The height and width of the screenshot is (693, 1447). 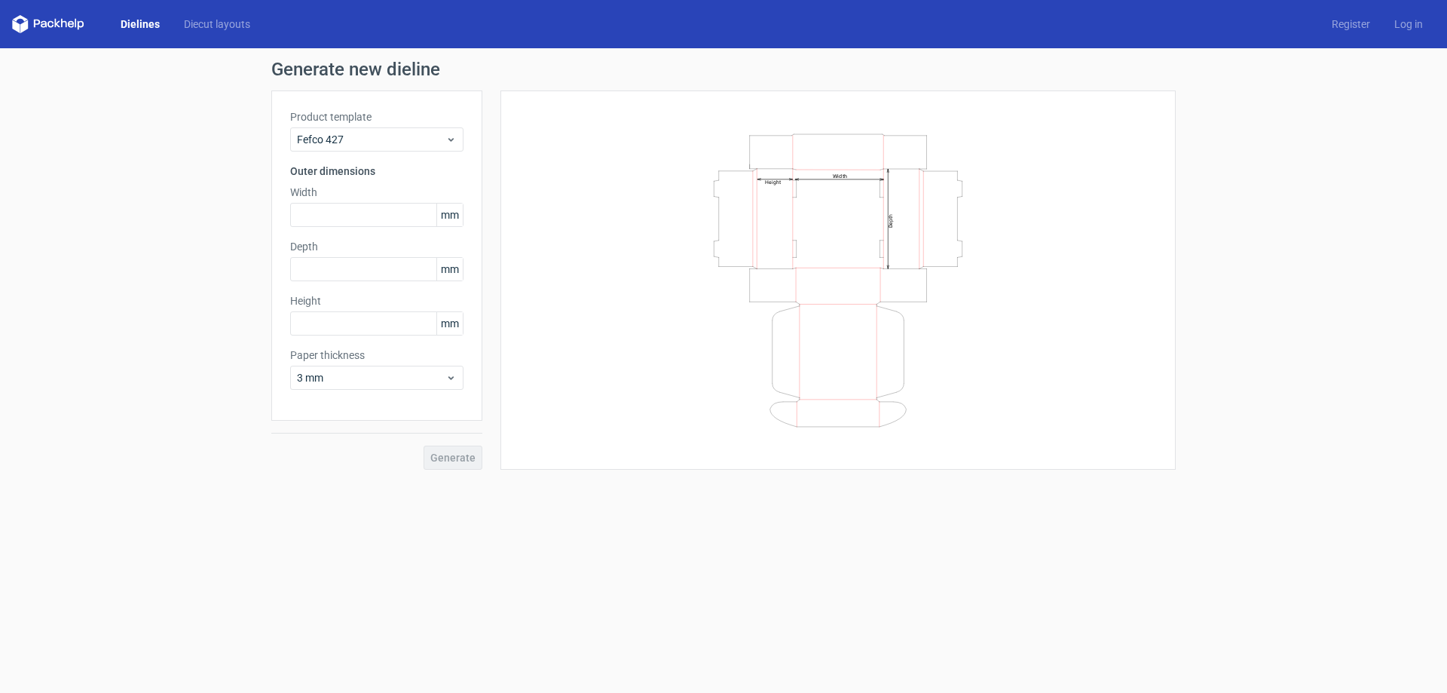 What do you see at coordinates (773, 182) in the screenshot?
I see `text: Height` at bounding box center [773, 182].